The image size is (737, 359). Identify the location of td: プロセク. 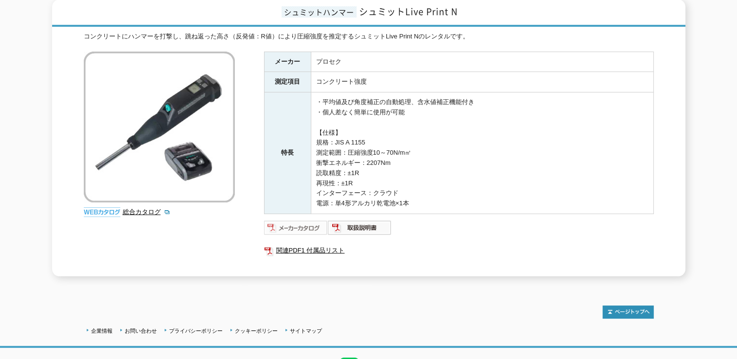
(481, 62).